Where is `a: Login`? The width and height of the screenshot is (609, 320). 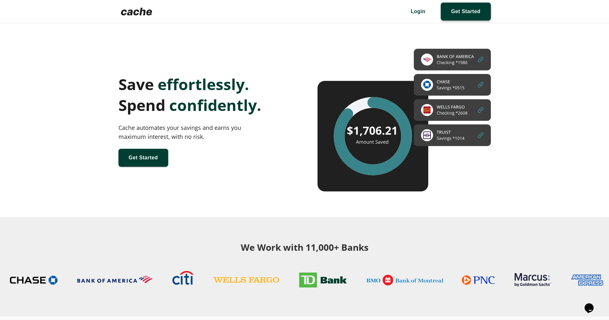 a: Login is located at coordinates (418, 12).